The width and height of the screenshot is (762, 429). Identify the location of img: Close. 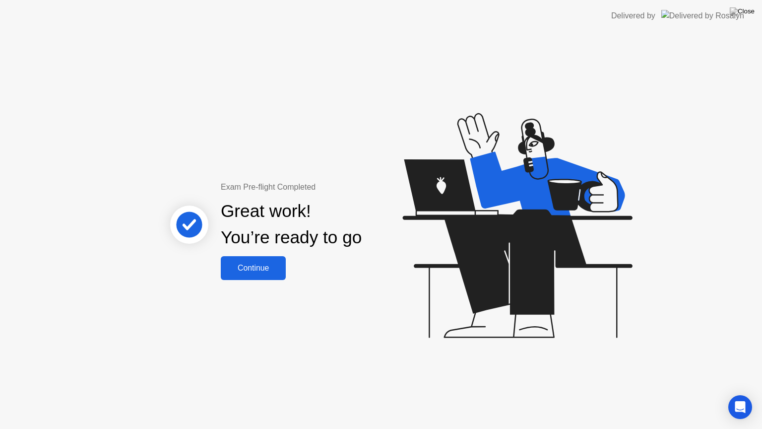
(743, 11).